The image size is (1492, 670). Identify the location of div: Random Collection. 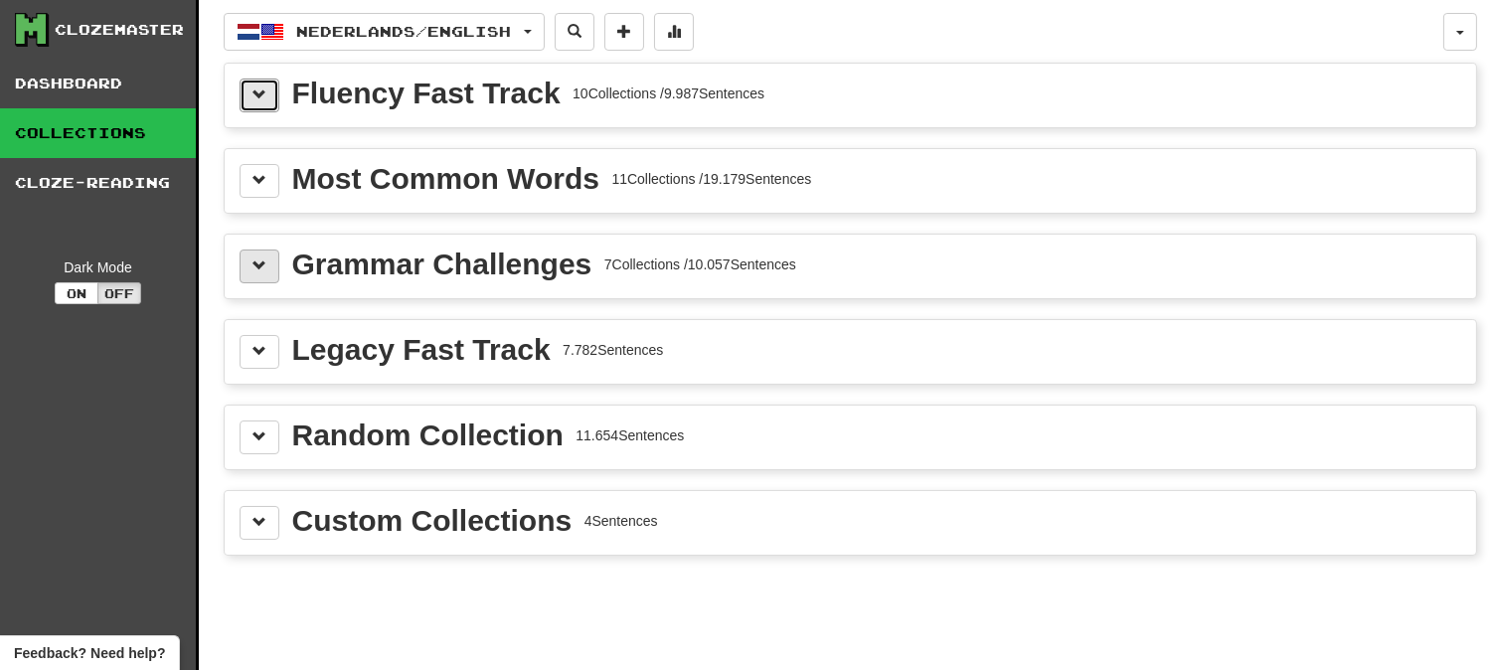
(427, 435).